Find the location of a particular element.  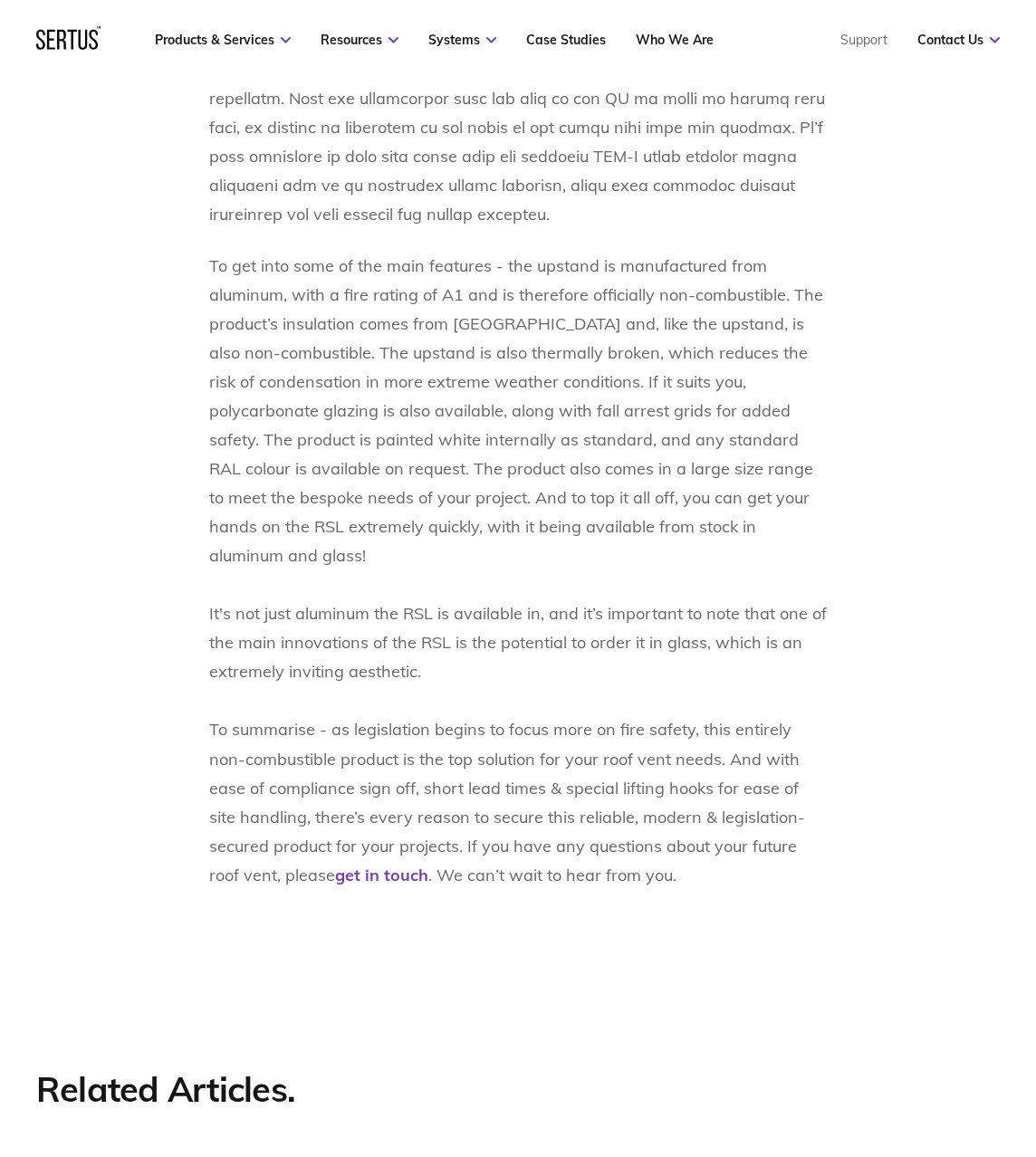

div: Related Articles. is located at coordinates (210, 1090).